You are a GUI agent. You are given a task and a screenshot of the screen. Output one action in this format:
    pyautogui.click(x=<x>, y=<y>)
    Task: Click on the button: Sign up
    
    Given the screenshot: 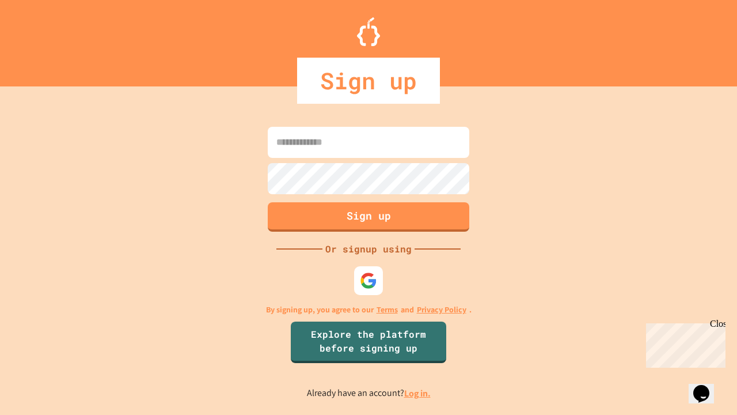 What is the action you would take?
    pyautogui.click(x=369, y=217)
    